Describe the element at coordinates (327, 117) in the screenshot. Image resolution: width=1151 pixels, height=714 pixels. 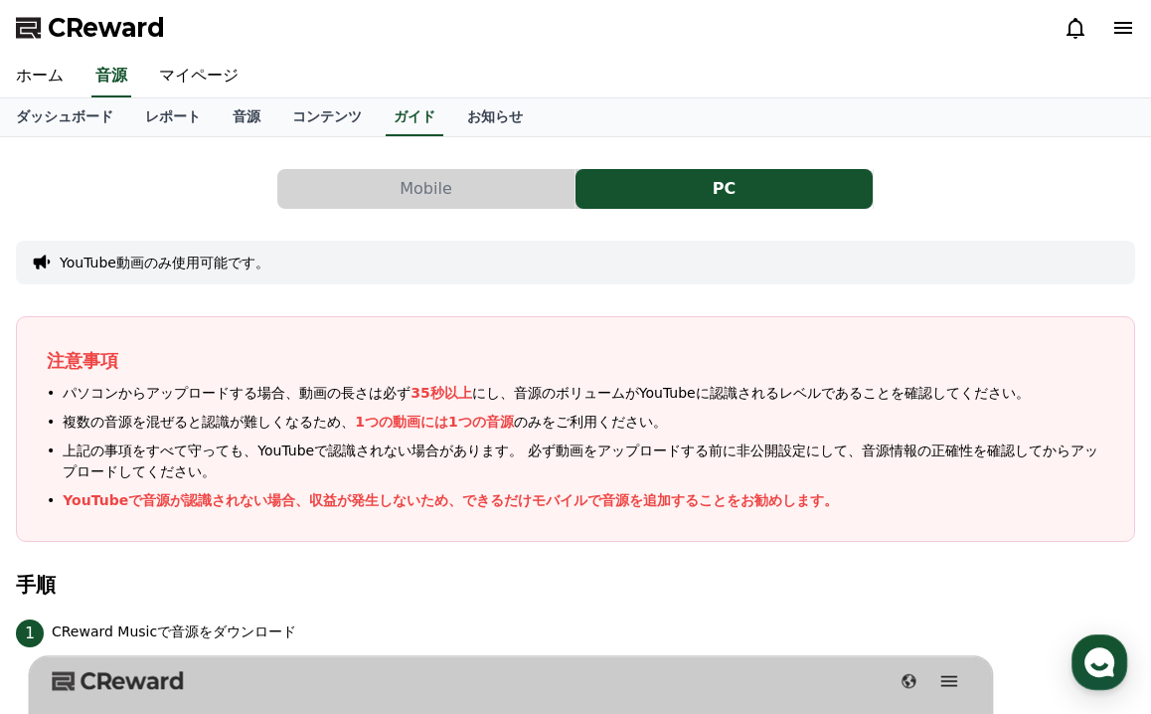
I see `a: コンテンツ` at that location.